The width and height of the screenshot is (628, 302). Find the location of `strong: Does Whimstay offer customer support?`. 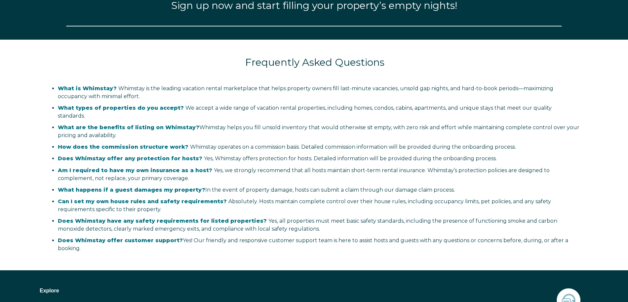

strong: Does Whimstay offer customer support? is located at coordinates (120, 240).